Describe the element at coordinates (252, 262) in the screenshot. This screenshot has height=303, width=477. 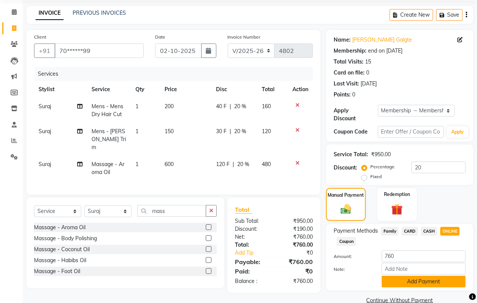
I see `div: Payable:` at that location.